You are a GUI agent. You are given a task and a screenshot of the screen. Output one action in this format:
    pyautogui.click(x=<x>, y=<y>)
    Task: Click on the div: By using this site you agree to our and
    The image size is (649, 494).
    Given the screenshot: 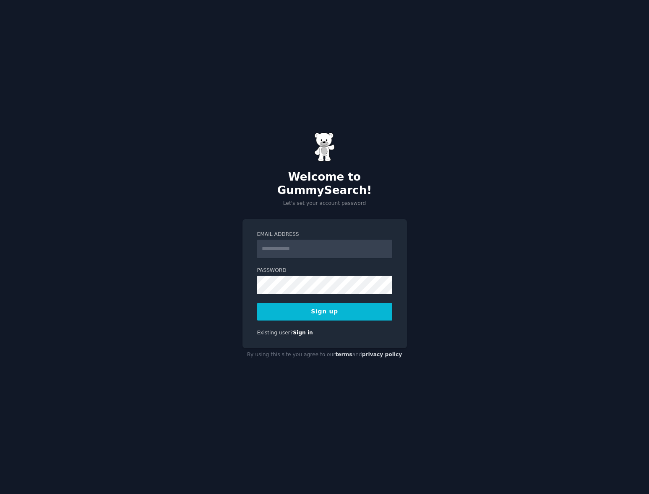 What is the action you would take?
    pyautogui.click(x=325, y=355)
    